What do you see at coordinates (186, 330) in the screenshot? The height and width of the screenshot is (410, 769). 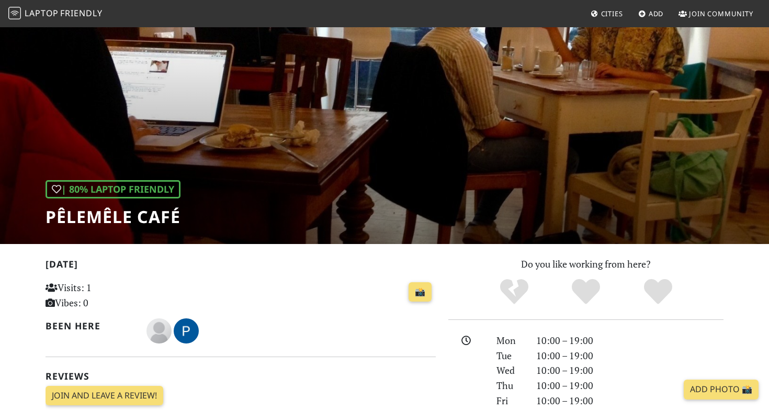 I see `span: Pablo Koechlin` at bounding box center [186, 330].